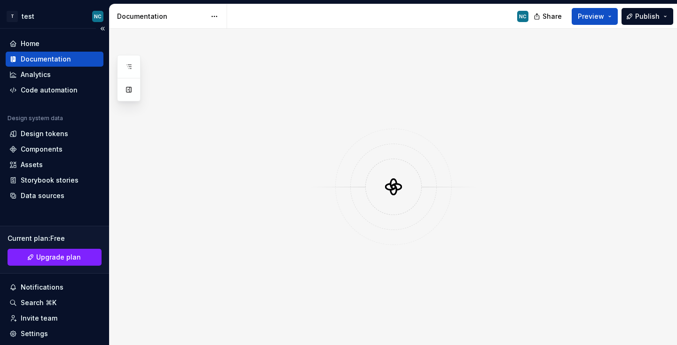 Image resolution: width=677 pixels, height=345 pixels. Describe the element at coordinates (34, 334) in the screenshot. I see `div: Settings` at that location.